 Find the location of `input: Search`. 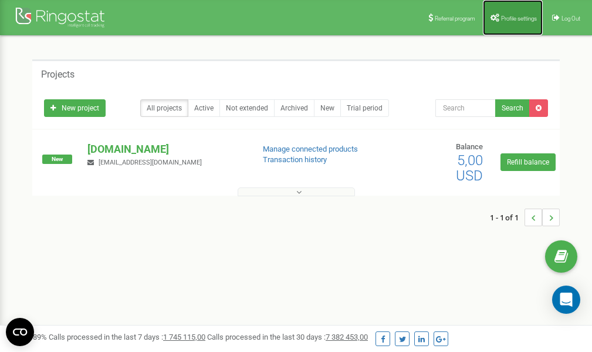

input: Search is located at coordinates (465, 108).